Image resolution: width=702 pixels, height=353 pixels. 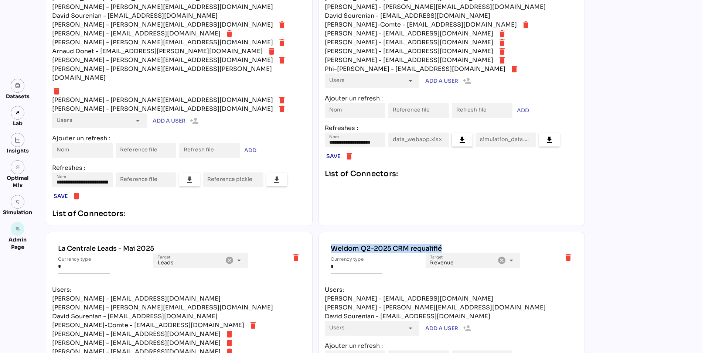 I want to click on i: grain, so click(x=18, y=167).